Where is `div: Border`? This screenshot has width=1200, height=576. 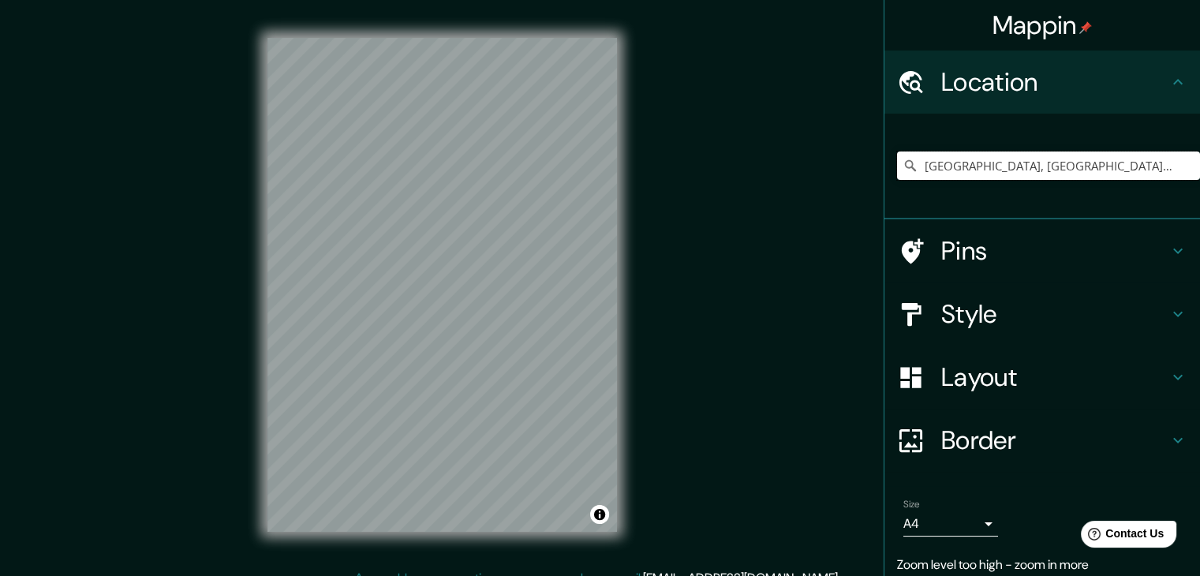
div: Border is located at coordinates (1042, 440).